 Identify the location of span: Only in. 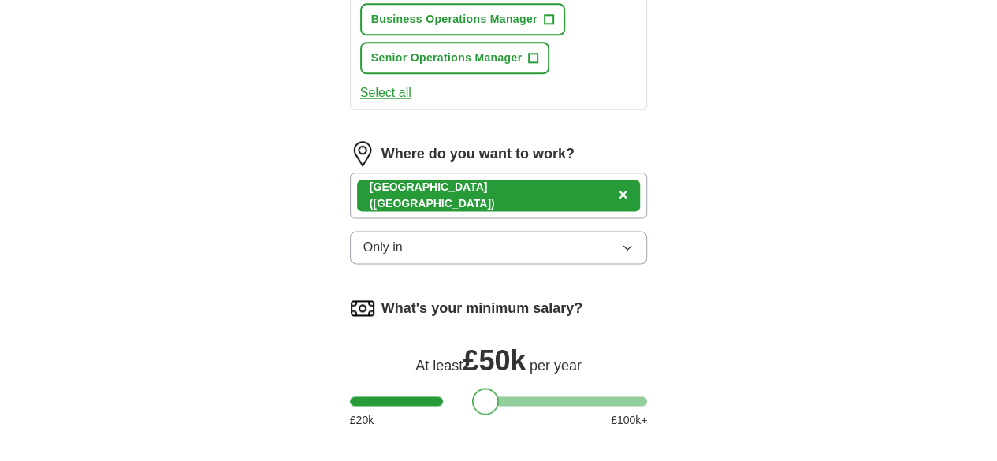
(383, 248).